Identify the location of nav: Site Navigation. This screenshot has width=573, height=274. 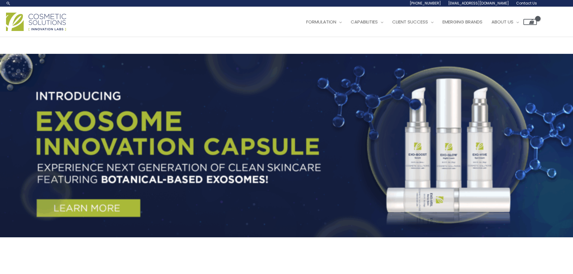
(417, 22).